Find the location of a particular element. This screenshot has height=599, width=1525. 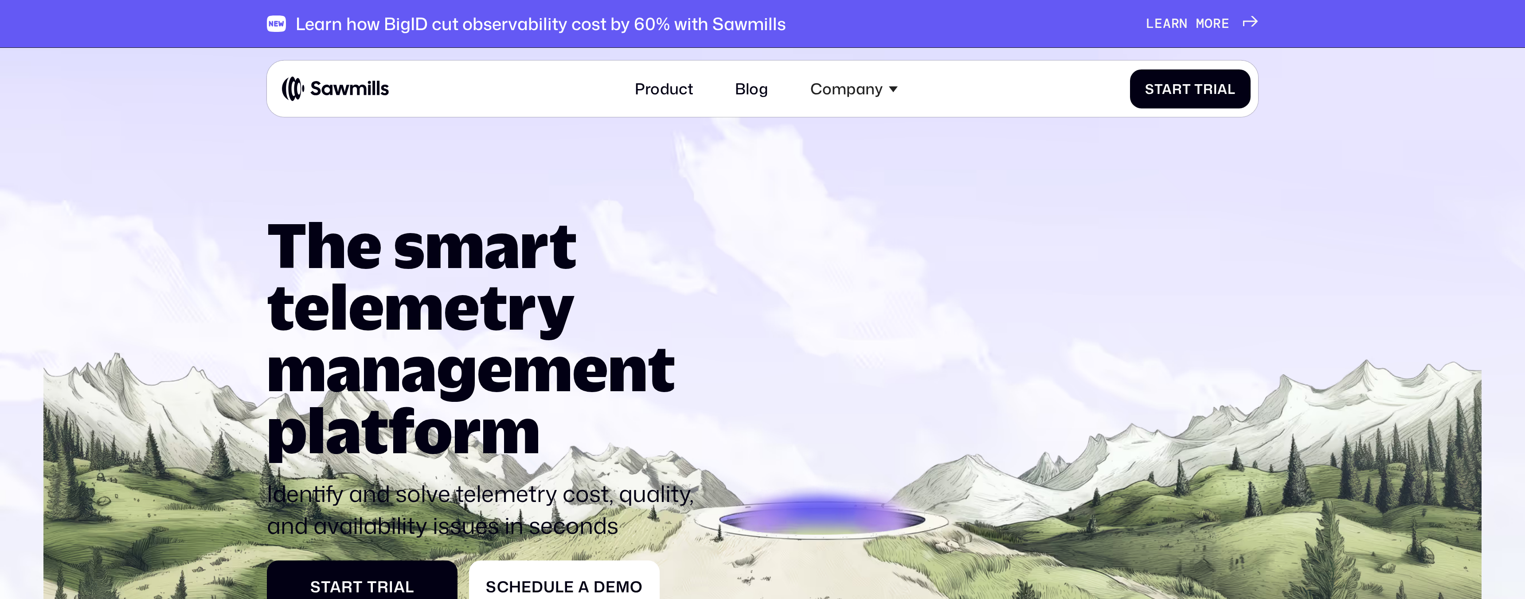

p: Identify and solve telemetry cost, quality, and availability issues in seconds is located at coordinates (488, 510).